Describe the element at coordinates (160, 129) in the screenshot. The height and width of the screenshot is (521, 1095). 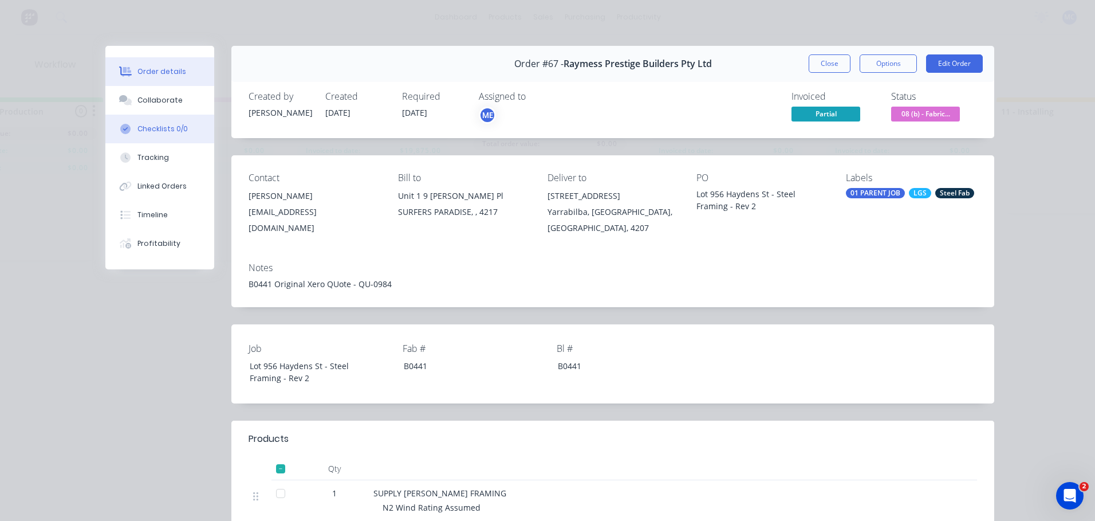
I see `button: Checklists 0/0` at that location.